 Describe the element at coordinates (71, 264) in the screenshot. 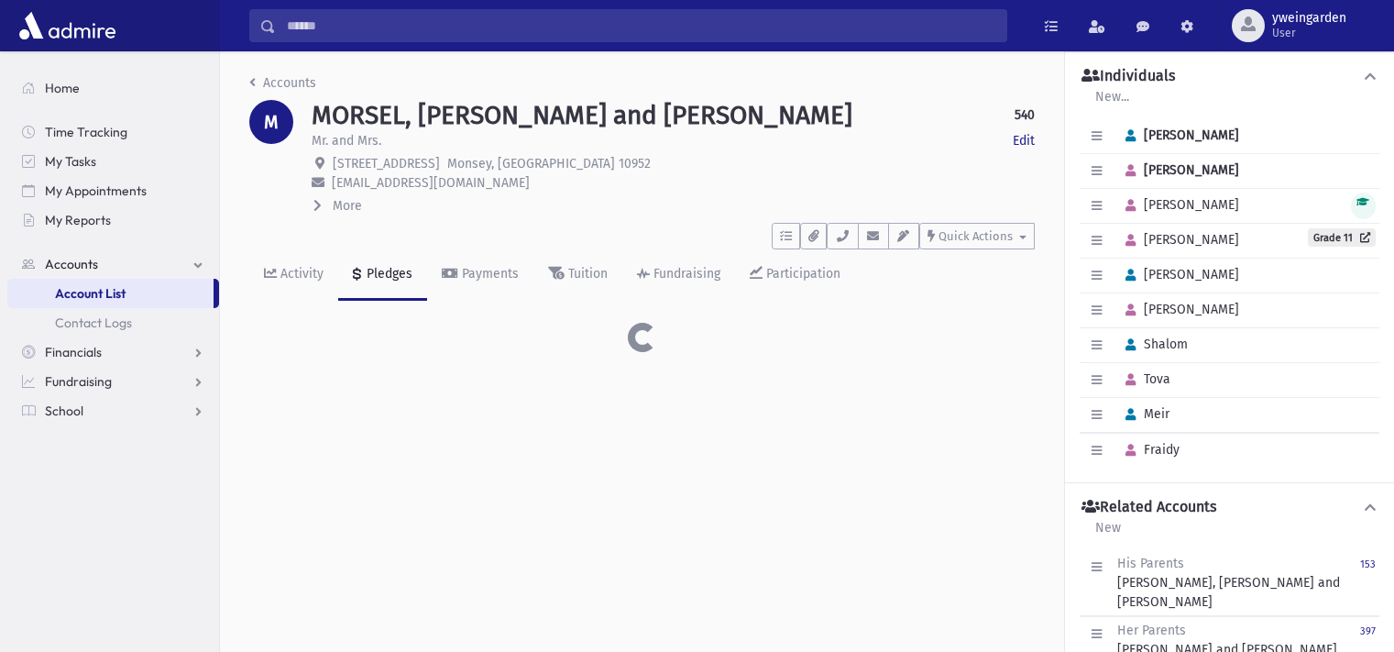

I see `span: Accounts` at that location.